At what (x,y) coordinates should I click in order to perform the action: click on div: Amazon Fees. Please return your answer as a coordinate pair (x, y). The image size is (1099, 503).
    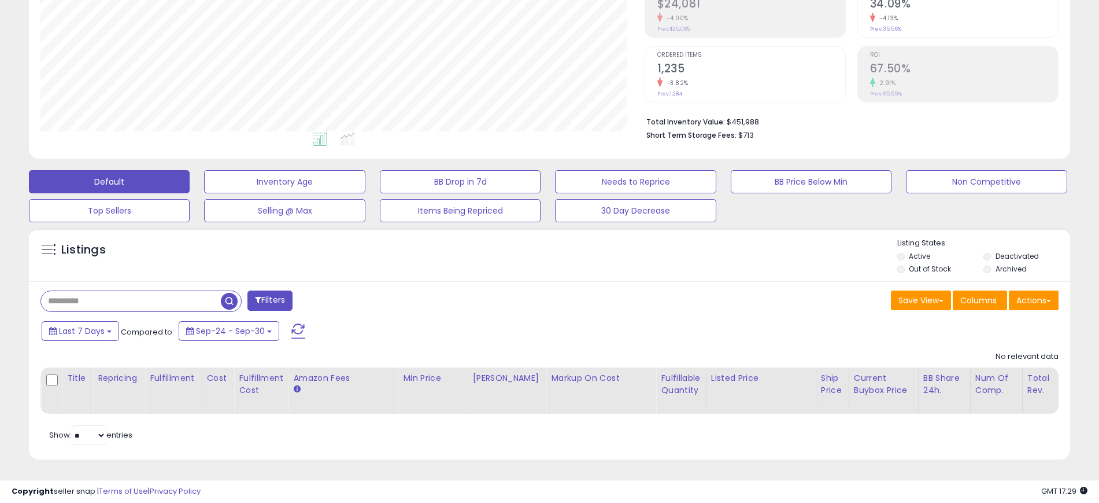
    Looking at the image, I should click on (343, 378).